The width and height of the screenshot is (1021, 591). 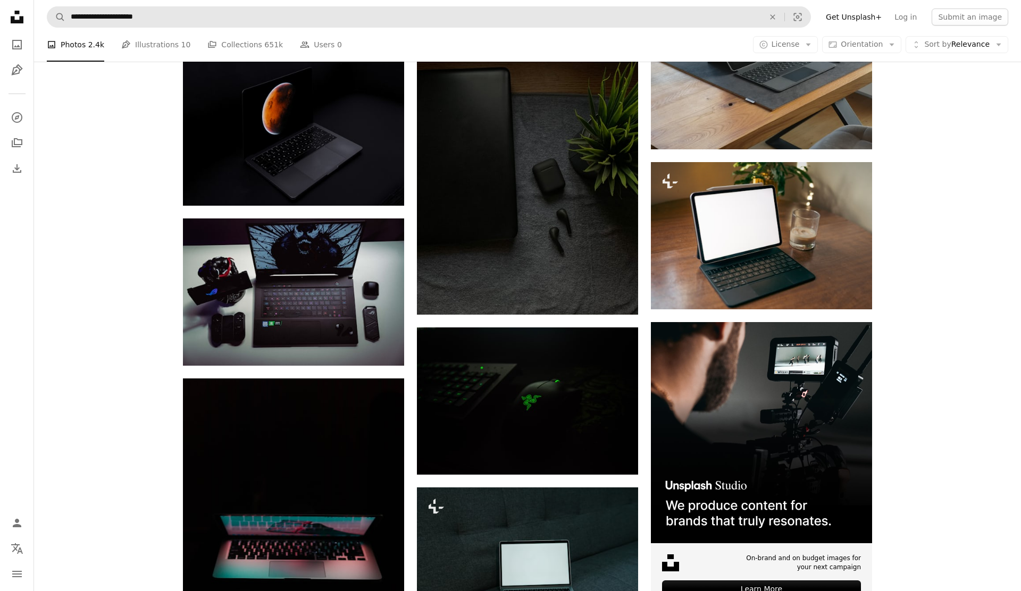 What do you see at coordinates (957, 45) in the screenshot?
I see `span: Relevance` at bounding box center [957, 45].